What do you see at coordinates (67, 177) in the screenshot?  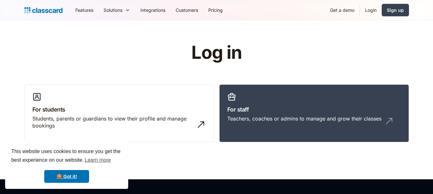 I see `a: dismiss cookie message` at bounding box center [67, 177].